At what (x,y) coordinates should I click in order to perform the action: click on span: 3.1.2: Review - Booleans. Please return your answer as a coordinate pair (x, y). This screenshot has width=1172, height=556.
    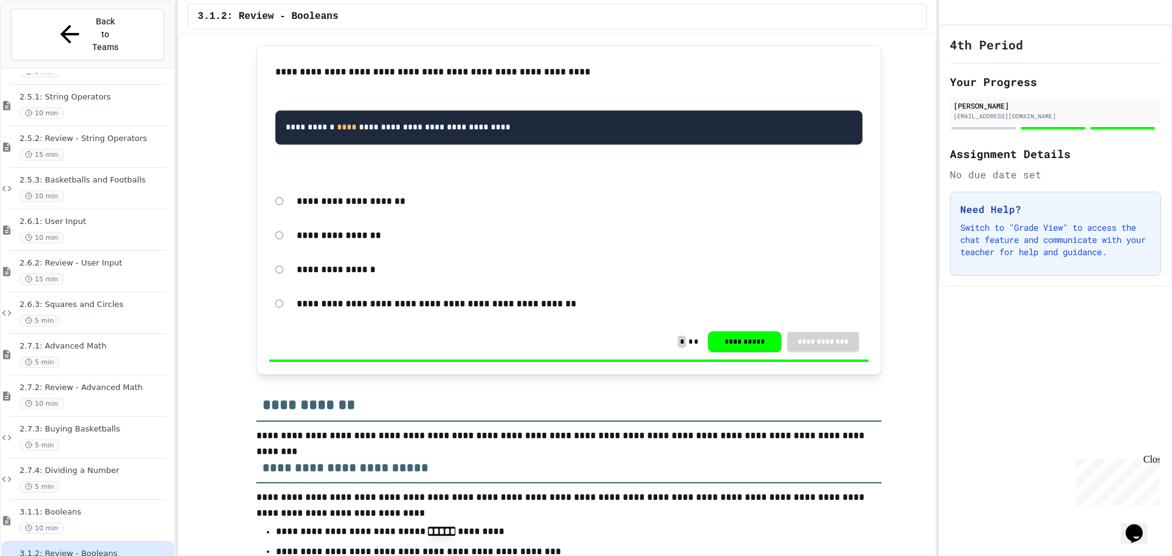
    Looking at the image, I should click on (268, 16).